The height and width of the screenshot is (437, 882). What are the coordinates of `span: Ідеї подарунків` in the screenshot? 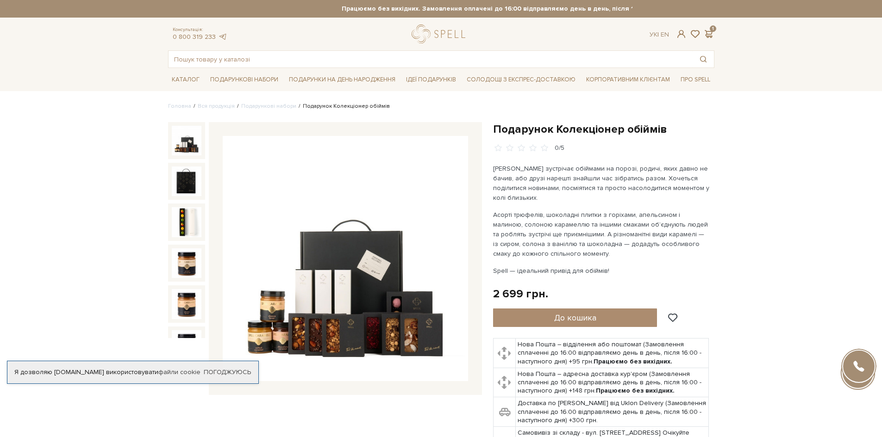 It's located at (431, 80).